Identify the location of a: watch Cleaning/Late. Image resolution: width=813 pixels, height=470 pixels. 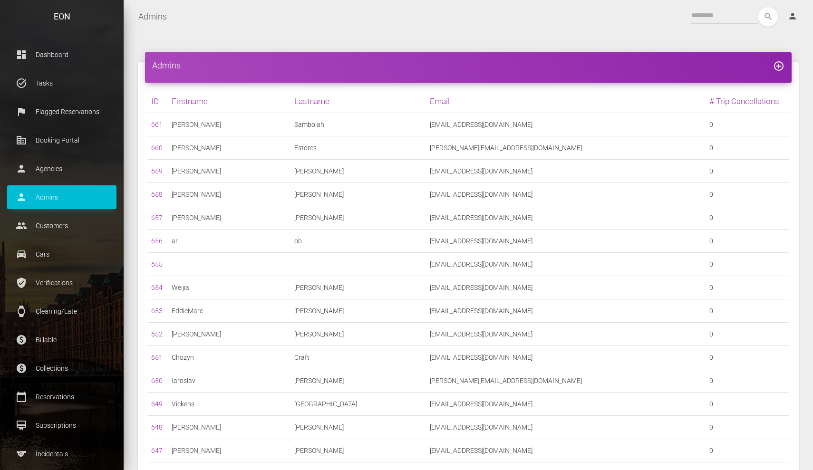
(62, 312).